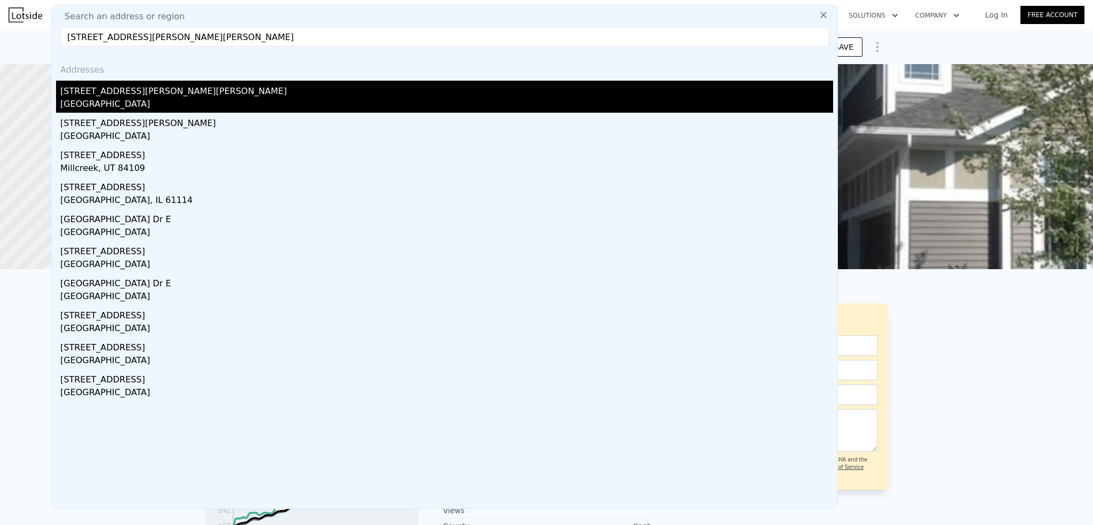  I want to click on div: Addresses, so click(445, 68).